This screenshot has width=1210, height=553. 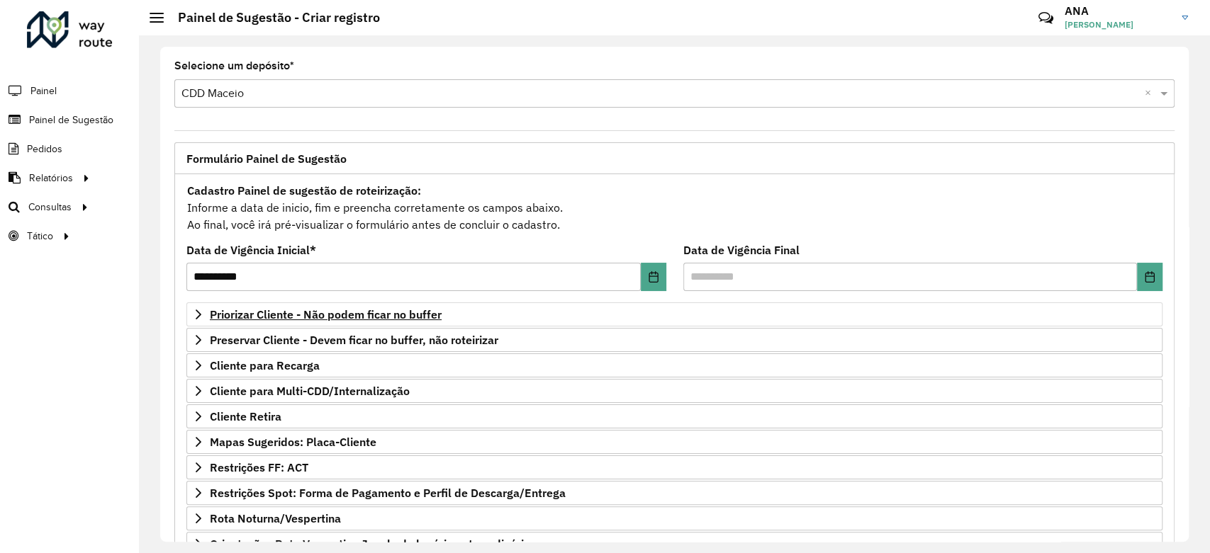 I want to click on span: Relatórios, so click(x=51, y=178).